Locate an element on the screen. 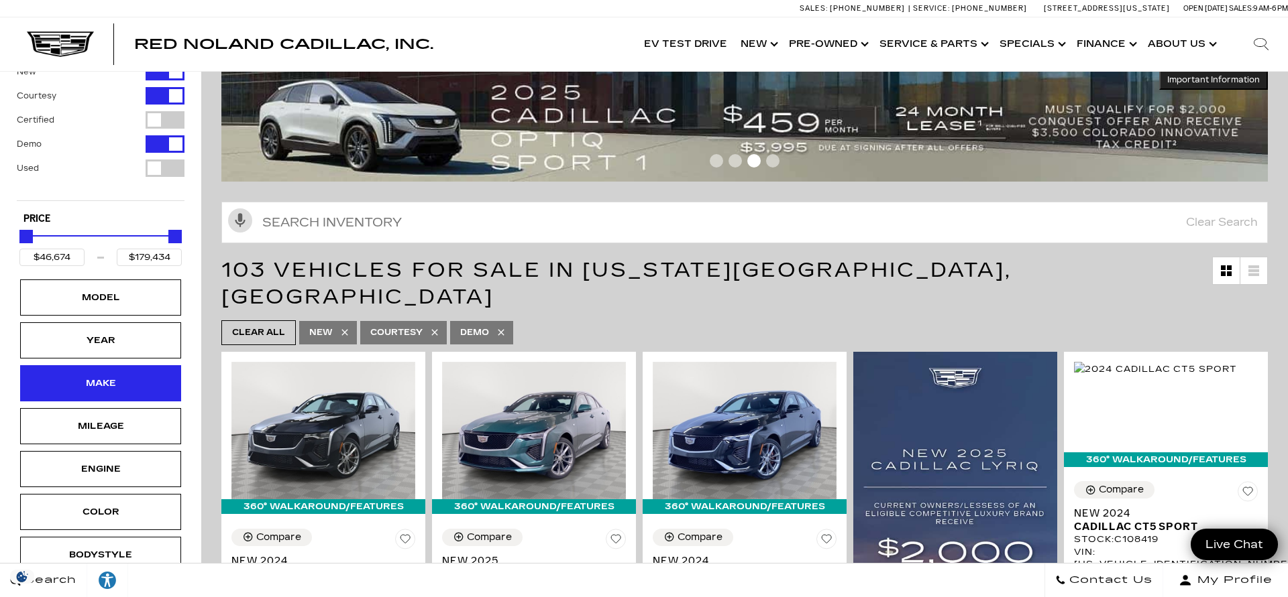  img: Opt-Out Icon is located at coordinates (22, 577).